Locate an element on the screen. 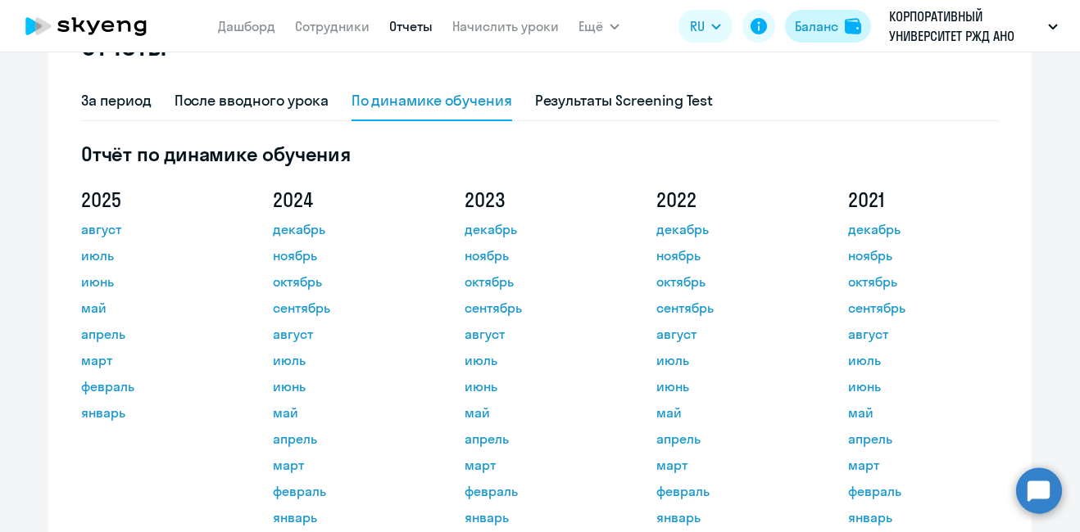  p: КОРПОРАТИВНЫЙ УНИВЕРСИТЕТ РЖД АНО ДПО, RZD (РЖД)/ Российские железные дороги ООО_ KAM is located at coordinates (965, 26).